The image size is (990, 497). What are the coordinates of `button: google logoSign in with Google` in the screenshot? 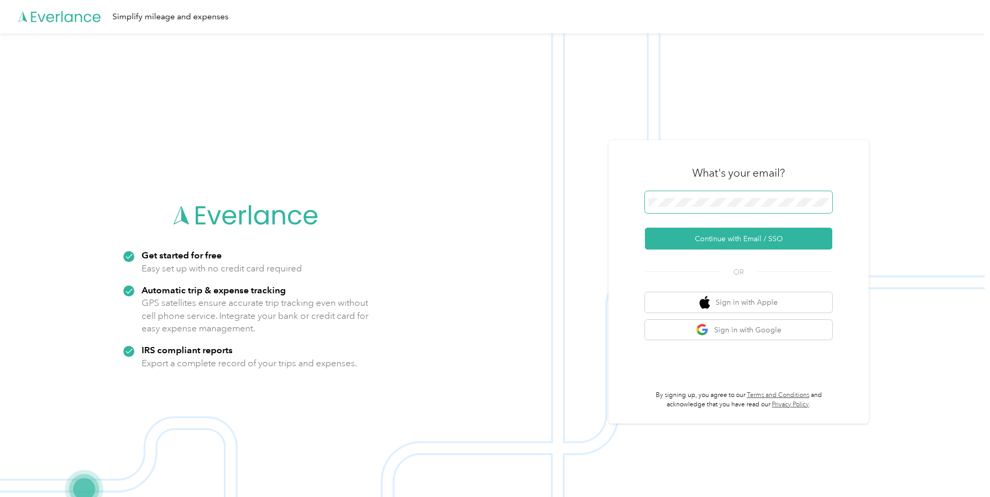 It's located at (739, 330).